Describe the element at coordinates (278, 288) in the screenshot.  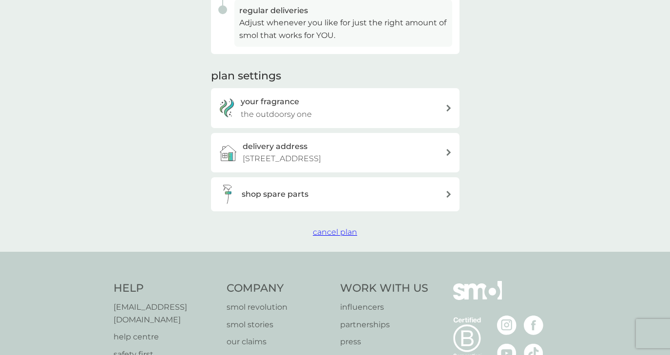
I see `h4: Company` at that location.